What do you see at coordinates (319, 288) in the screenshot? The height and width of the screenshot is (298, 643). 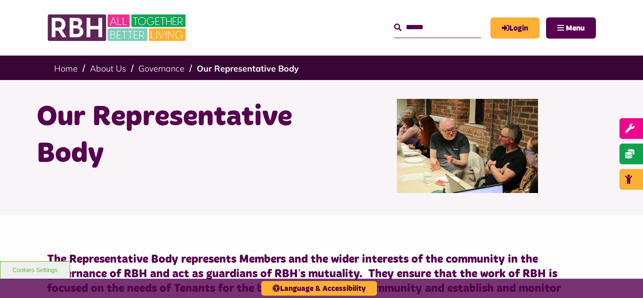 I see `button: Language & Accessibility` at bounding box center [319, 288].